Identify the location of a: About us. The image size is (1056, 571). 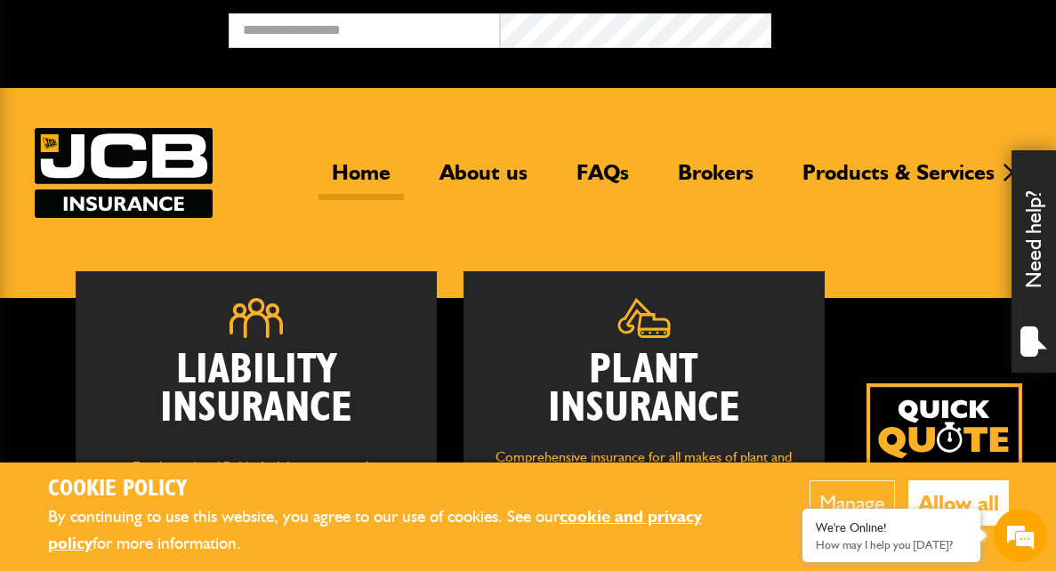
(483, 180).